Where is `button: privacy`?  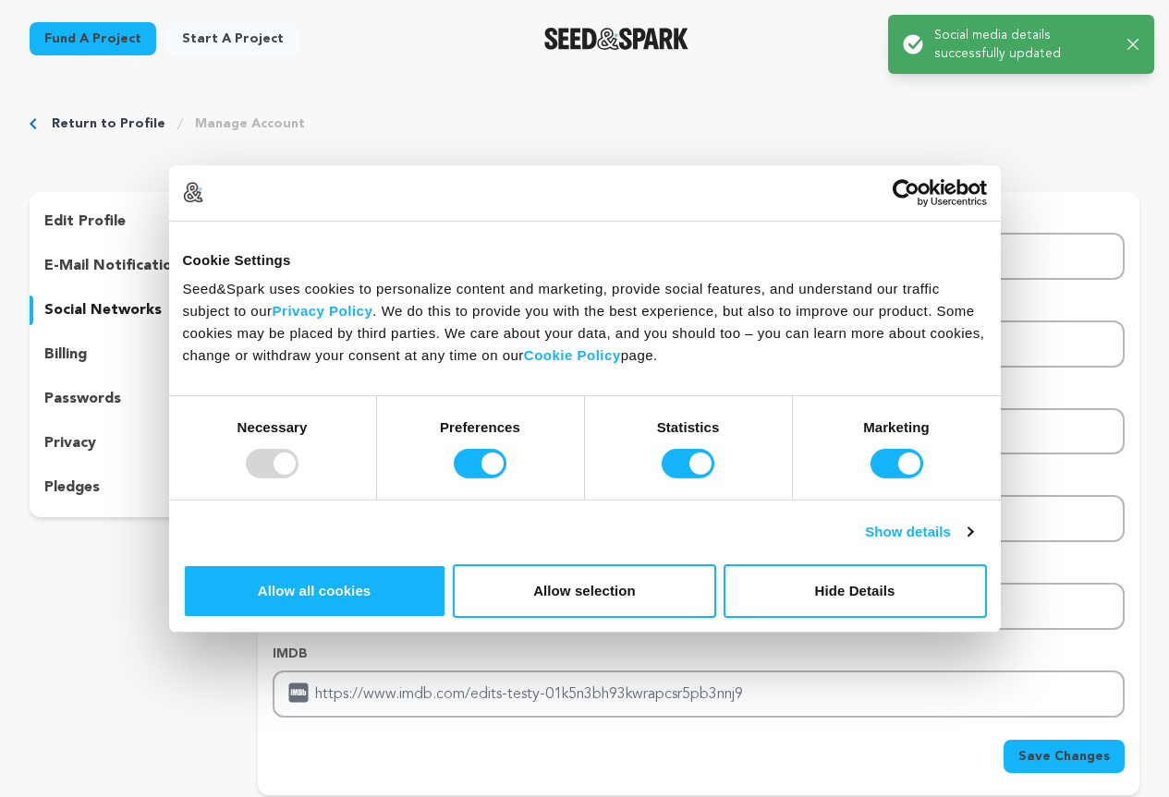
button: privacy is located at coordinates (128, 443).